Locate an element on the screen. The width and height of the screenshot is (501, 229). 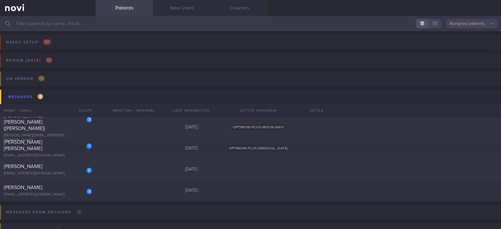
div: On sensor is located at coordinates (25, 78).